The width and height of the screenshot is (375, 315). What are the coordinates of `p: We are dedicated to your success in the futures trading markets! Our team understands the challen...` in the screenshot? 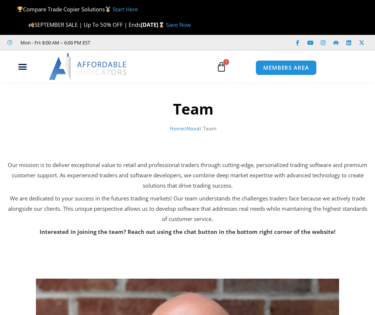 It's located at (187, 209).